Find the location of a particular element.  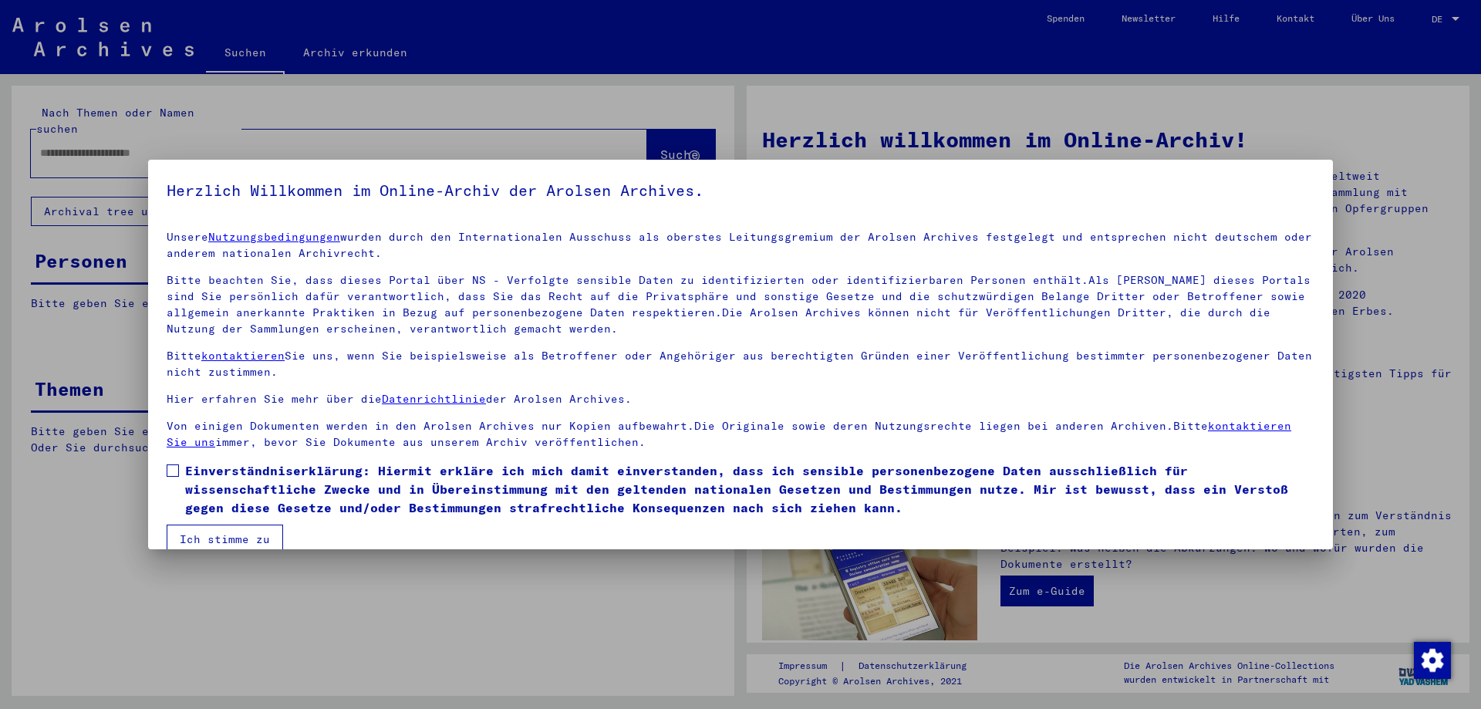

span: Einverständniserklärung: Hiermit erkläre ich mich damit einverstanden, dass ich sensible personen... is located at coordinates (750, 489).